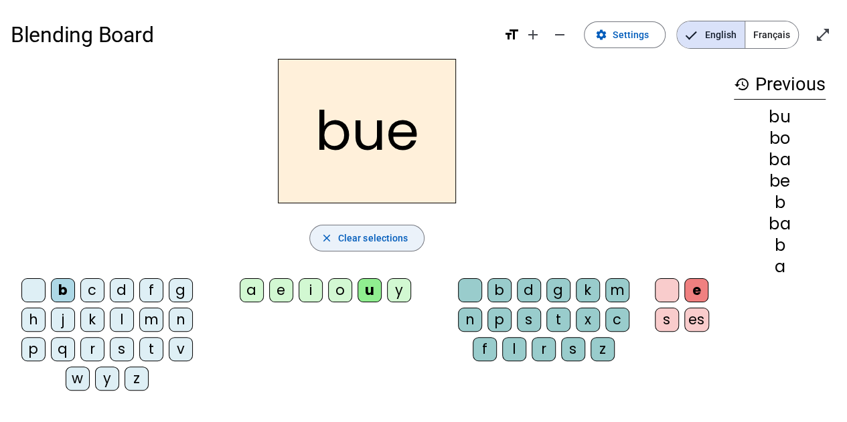 This screenshot has width=847, height=422. What do you see at coordinates (696, 320) in the screenshot?
I see `div: es` at bounding box center [696, 320].